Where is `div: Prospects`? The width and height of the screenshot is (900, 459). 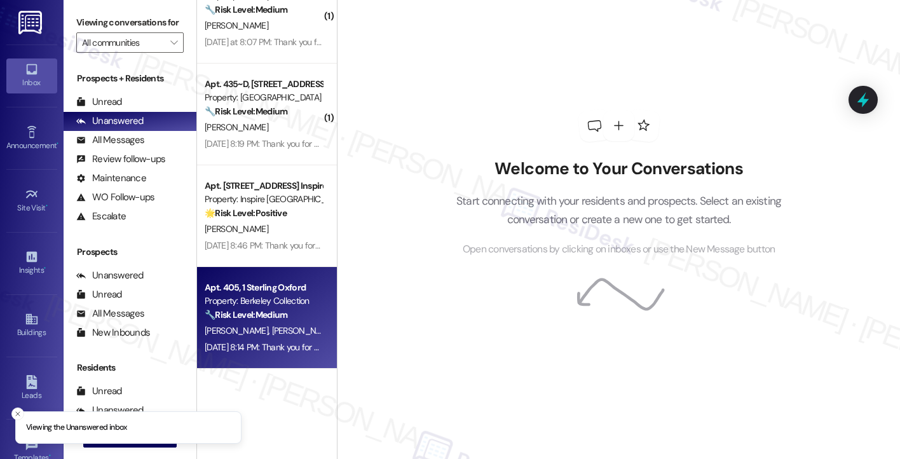 div: Prospects is located at coordinates (130, 252).